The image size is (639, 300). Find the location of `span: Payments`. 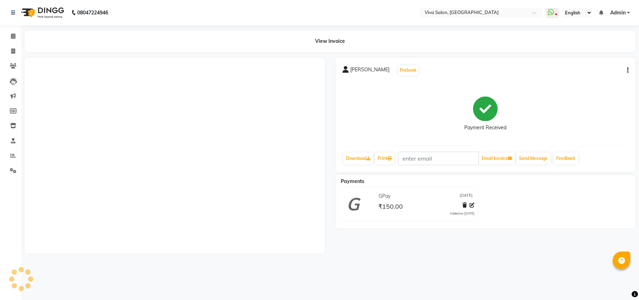

span: Payments is located at coordinates (352, 181).